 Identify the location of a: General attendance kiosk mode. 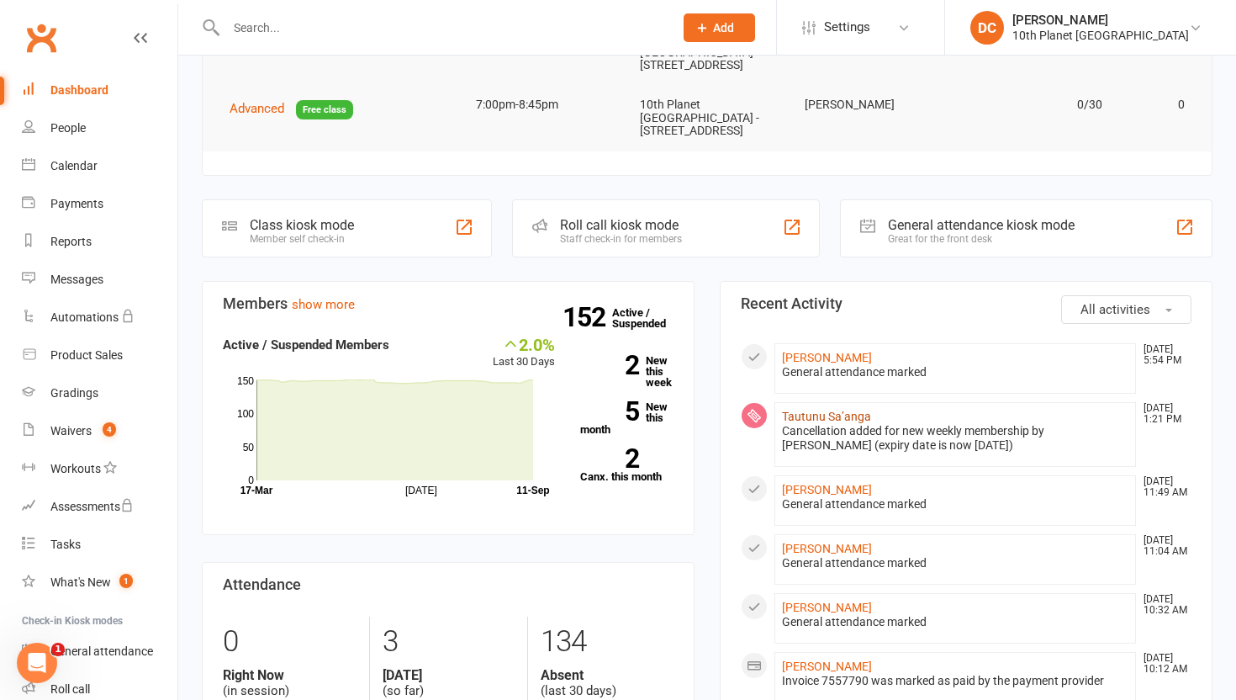
(99, 651).